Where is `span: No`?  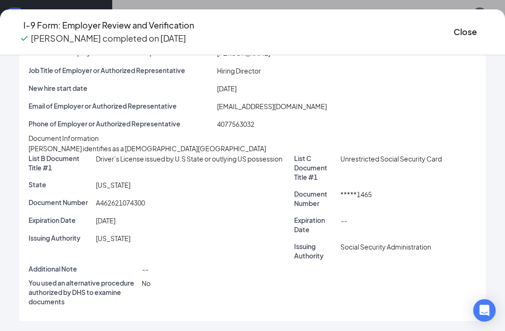
span: No is located at coordinates (146, 283).